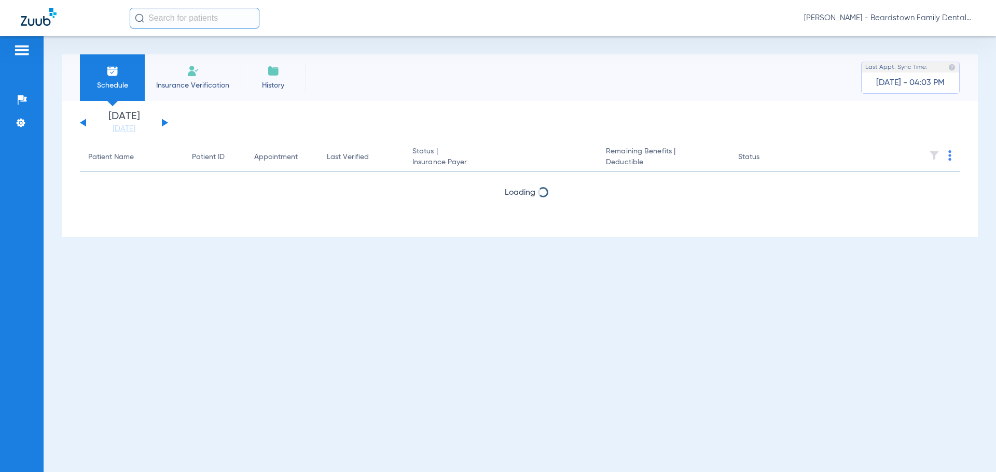 The height and width of the screenshot is (472, 996). I want to click on input: Search for patients, so click(194, 18).